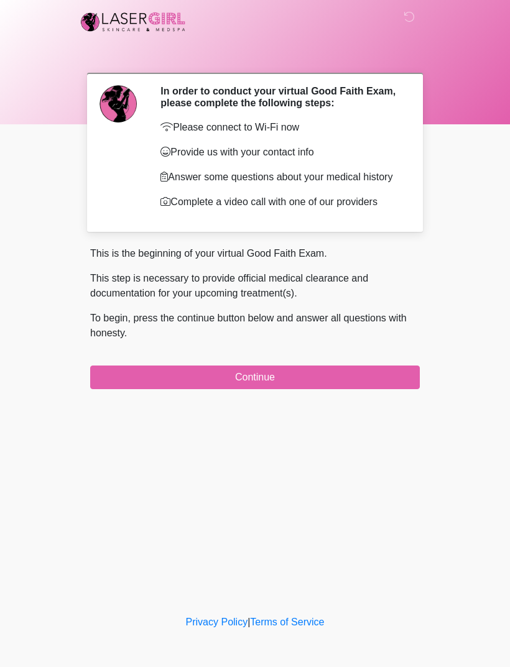  Describe the element at coordinates (280, 177) in the screenshot. I see `p: Answer some questions about your medical history` at that location.